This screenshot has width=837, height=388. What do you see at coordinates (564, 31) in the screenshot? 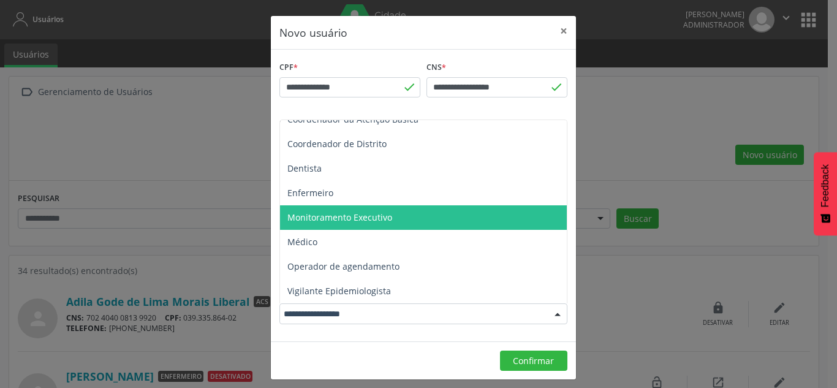
I see `button: Close` at bounding box center [564, 31].